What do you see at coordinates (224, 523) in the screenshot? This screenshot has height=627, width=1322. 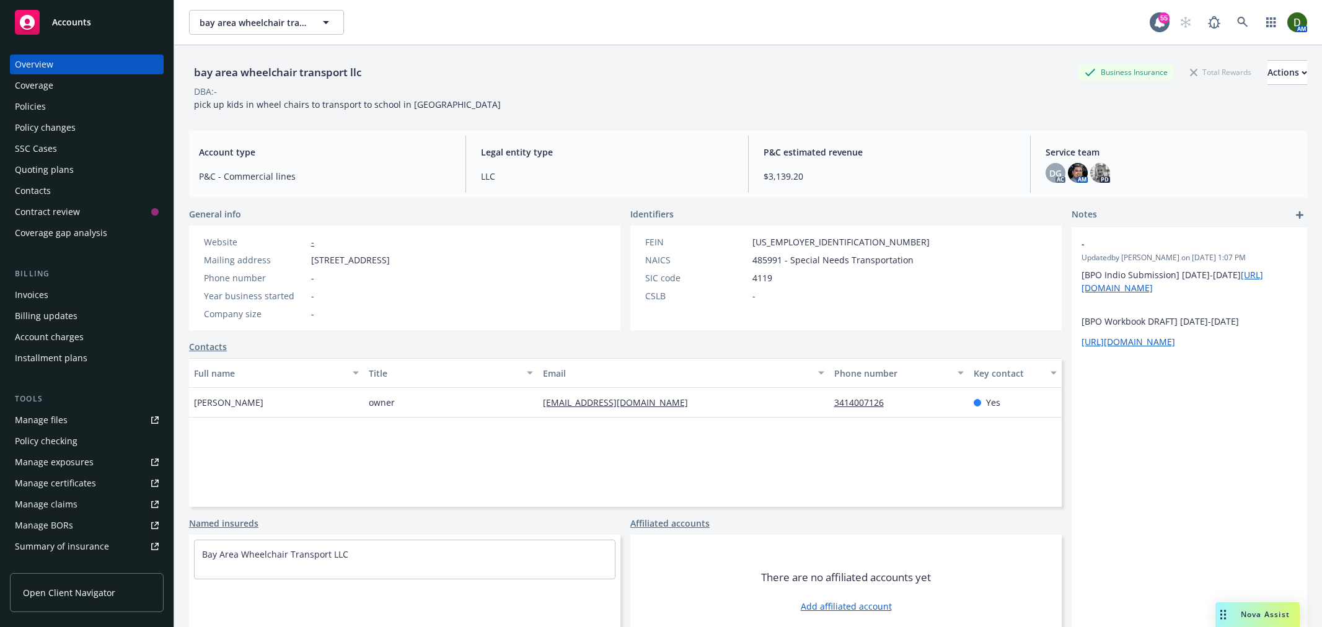 I see `a: Named insureds` at bounding box center [224, 523].